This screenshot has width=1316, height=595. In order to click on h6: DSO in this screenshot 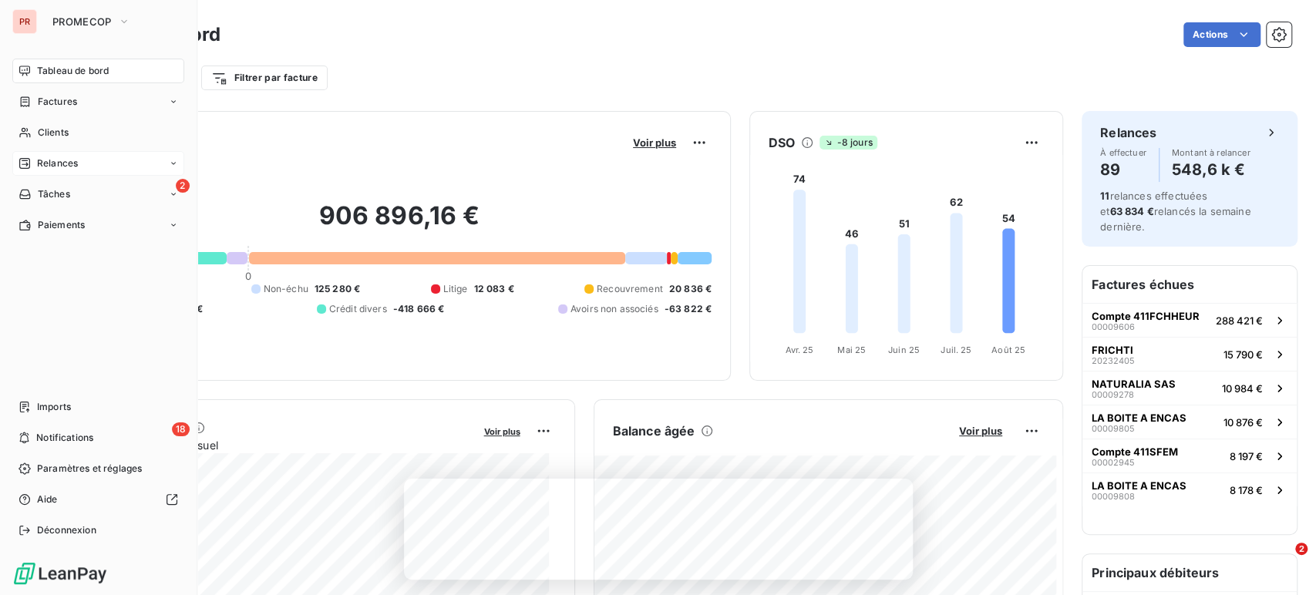, I will do `click(782, 143)`.